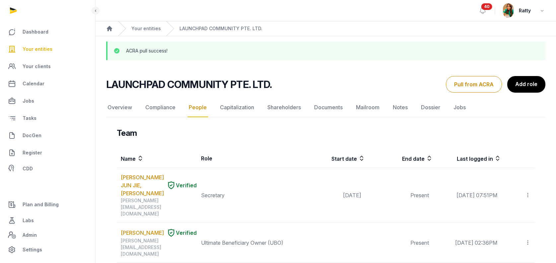 The height and width of the screenshot is (263, 556). Describe the element at coordinates (189, 84) in the screenshot. I see `h2: LAUNCHPAD COMMUNITY PTE. LTD.` at that location.